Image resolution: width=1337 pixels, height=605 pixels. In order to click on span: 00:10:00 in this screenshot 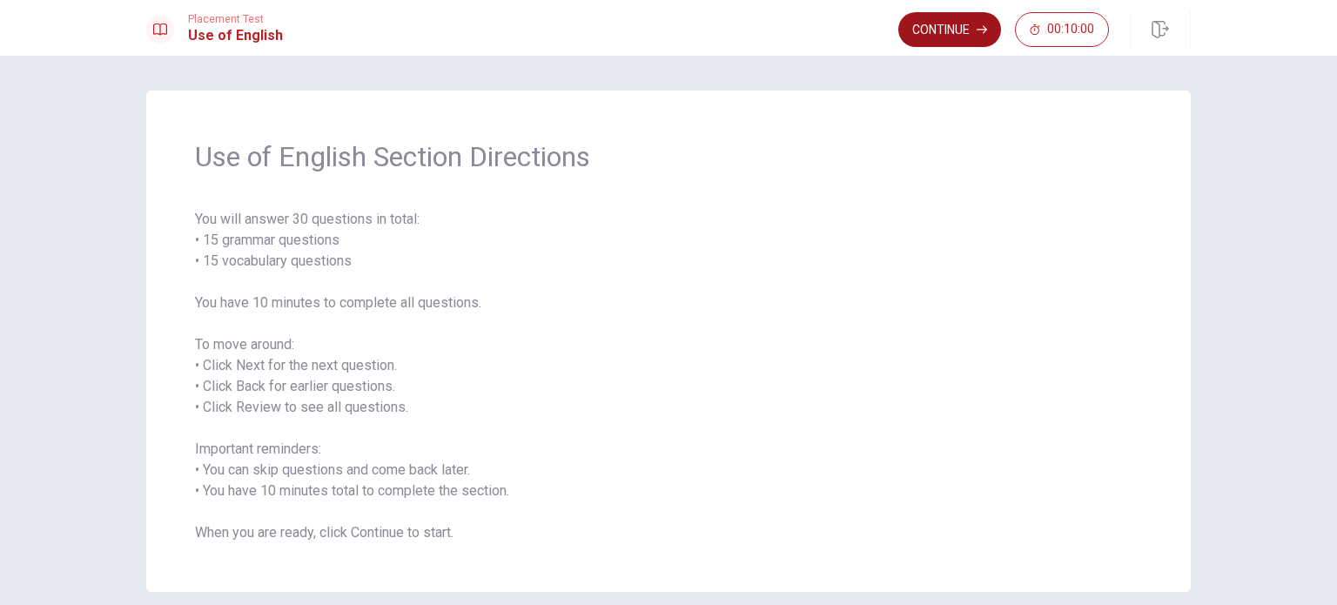, I will do `click(1070, 30)`.